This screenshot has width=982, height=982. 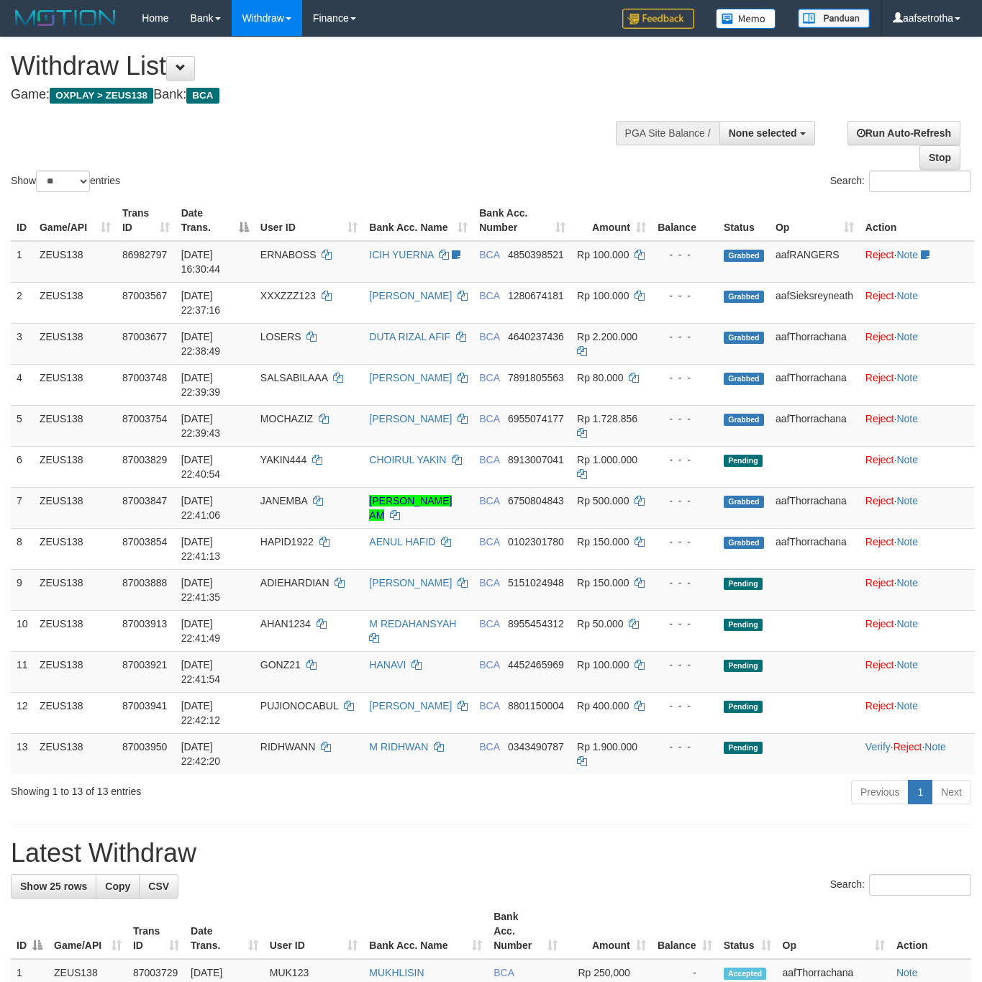 What do you see at coordinates (309, 220) in the screenshot?
I see `th: User ID: activate to sort column ascending` at bounding box center [309, 220].